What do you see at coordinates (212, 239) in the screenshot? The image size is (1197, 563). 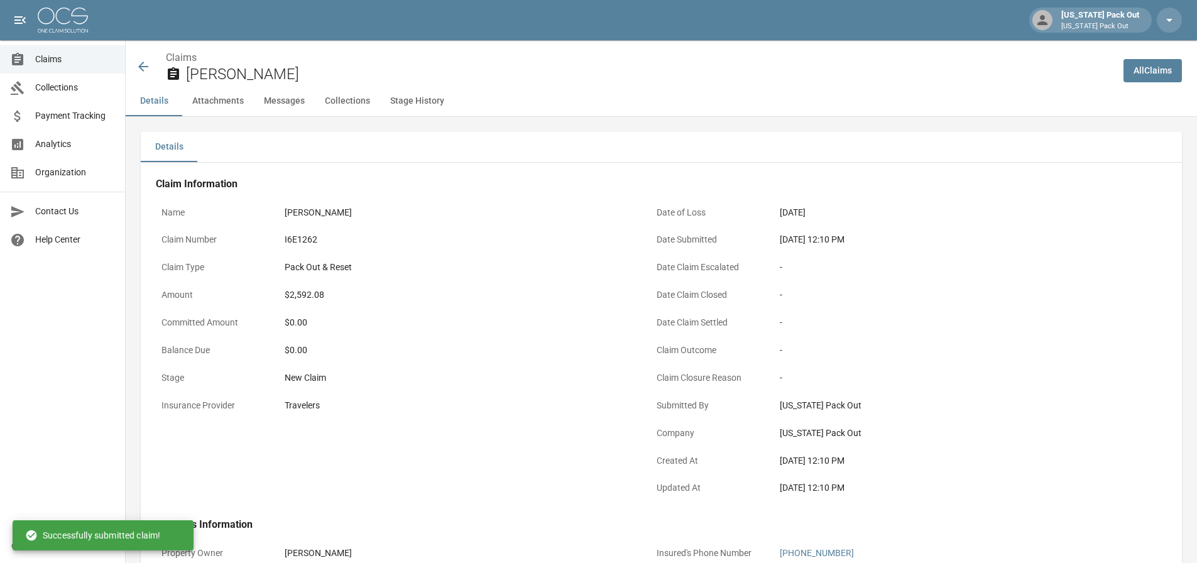 I see `p: Claim Number` at bounding box center [212, 239].